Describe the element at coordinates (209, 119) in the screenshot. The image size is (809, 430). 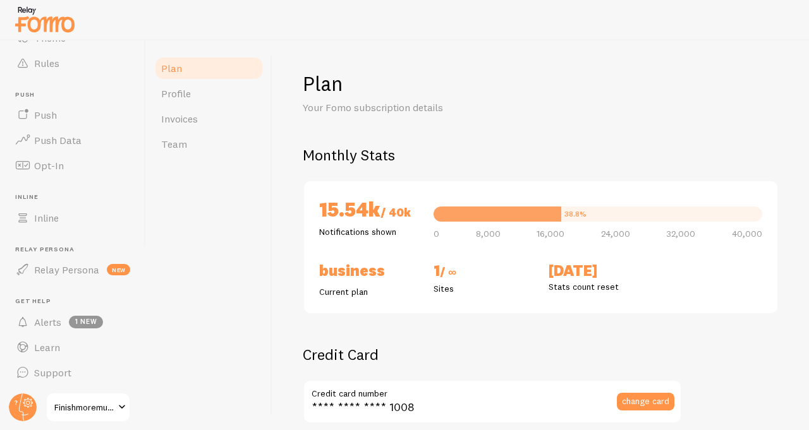
I see `a: Invoices` at that location.